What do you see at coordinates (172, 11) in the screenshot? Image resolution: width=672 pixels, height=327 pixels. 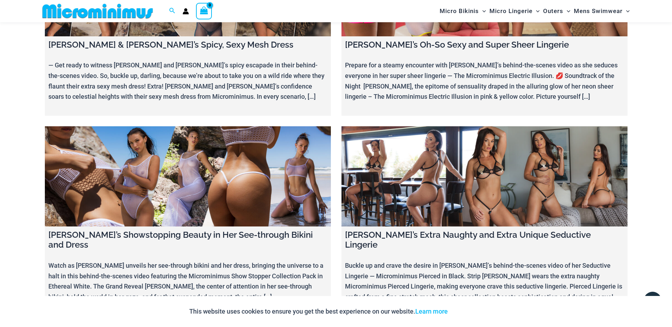 I see `a: Search icon link` at bounding box center [172, 11].